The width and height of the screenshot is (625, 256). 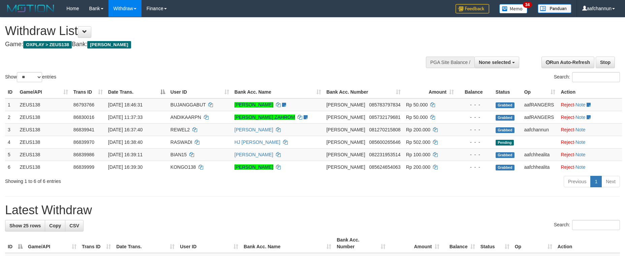 What do you see at coordinates (384, 167) in the screenshot?
I see `span: Copy 085624654063 to clipboard` at bounding box center [384, 167].